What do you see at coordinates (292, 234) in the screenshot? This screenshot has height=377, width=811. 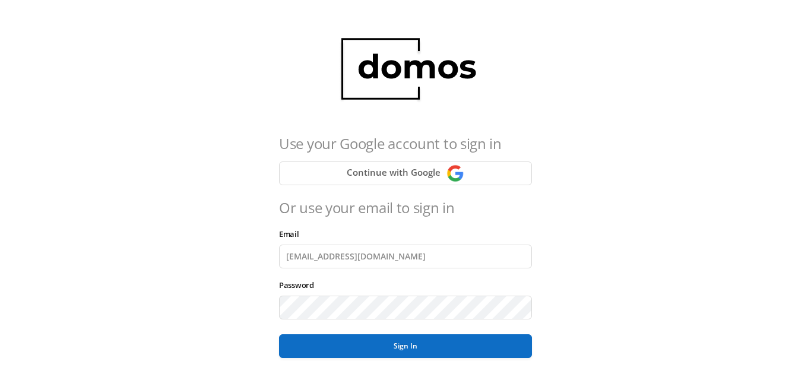 I see `label: Email` at bounding box center [292, 234].